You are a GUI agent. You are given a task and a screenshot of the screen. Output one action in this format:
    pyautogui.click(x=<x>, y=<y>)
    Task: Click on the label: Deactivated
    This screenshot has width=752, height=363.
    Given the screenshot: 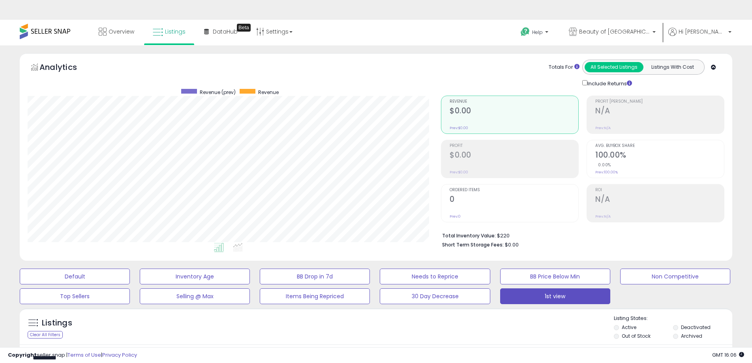 What is the action you would take?
    pyautogui.click(x=695, y=327)
    